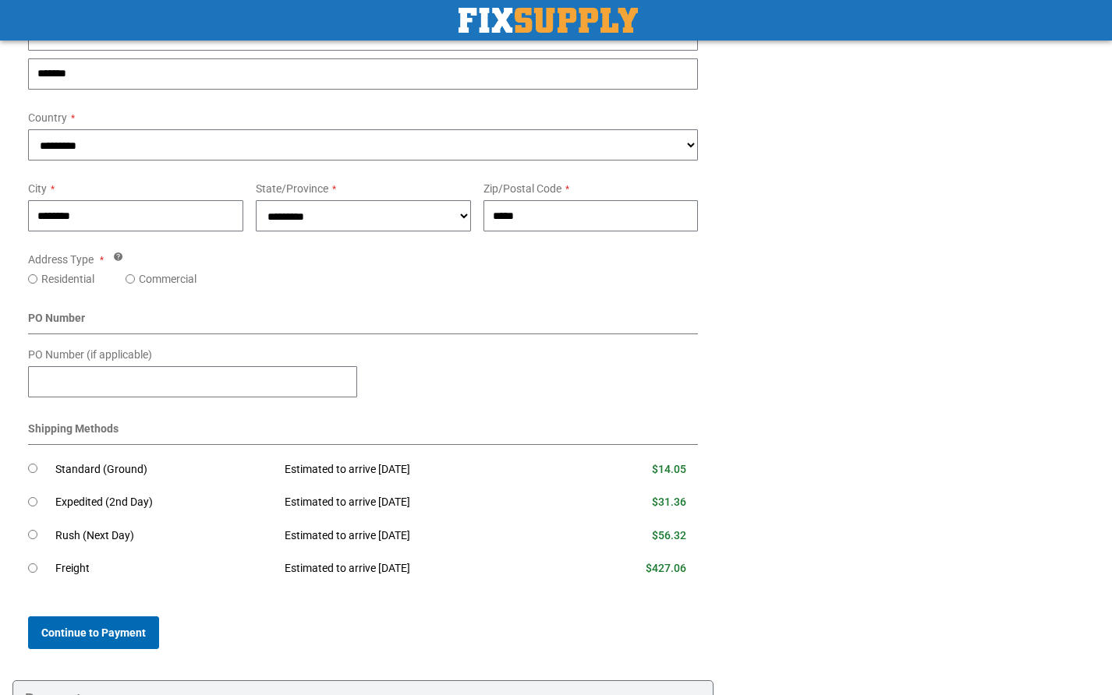  What do you see at coordinates (292, 189) in the screenshot?
I see `span: State/Province` at bounding box center [292, 189].